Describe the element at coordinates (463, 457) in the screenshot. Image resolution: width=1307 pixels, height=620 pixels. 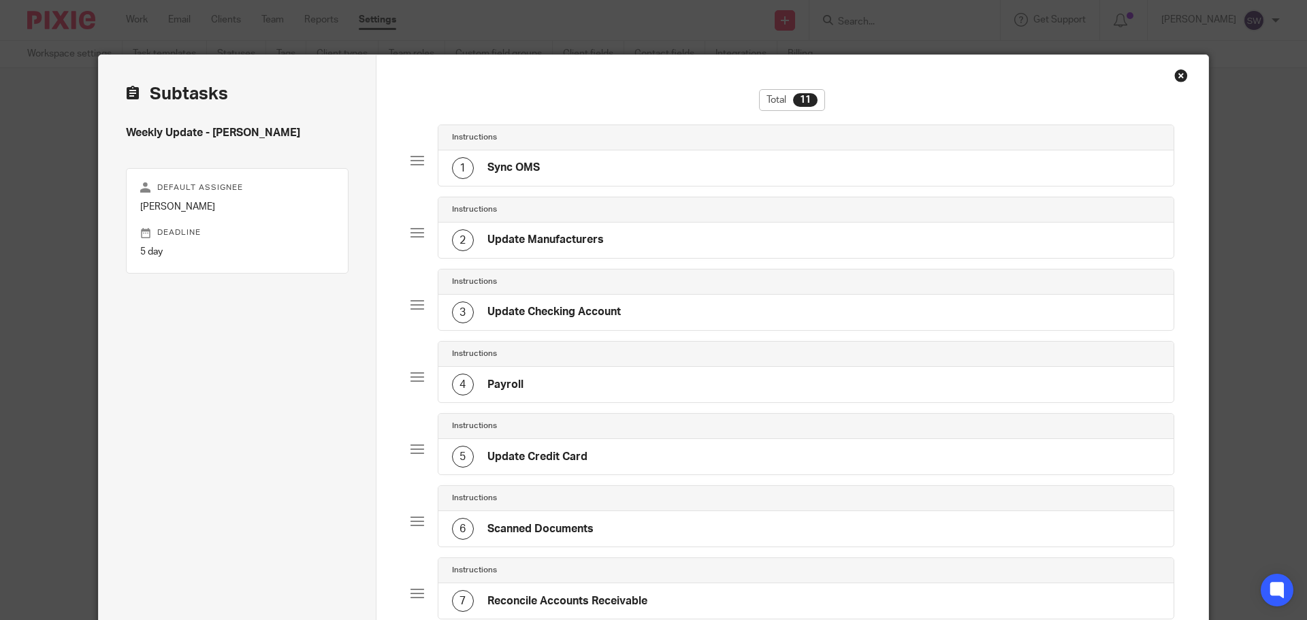
I see `div: 5` at that location.